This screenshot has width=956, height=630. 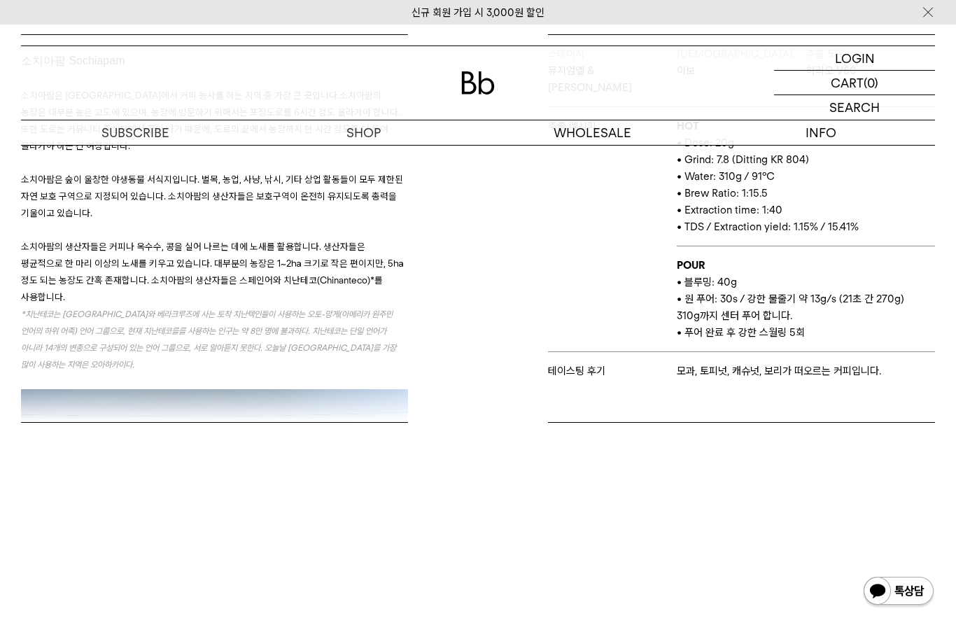 What do you see at coordinates (854, 107) in the screenshot?
I see `p: SEARCH` at bounding box center [854, 107].